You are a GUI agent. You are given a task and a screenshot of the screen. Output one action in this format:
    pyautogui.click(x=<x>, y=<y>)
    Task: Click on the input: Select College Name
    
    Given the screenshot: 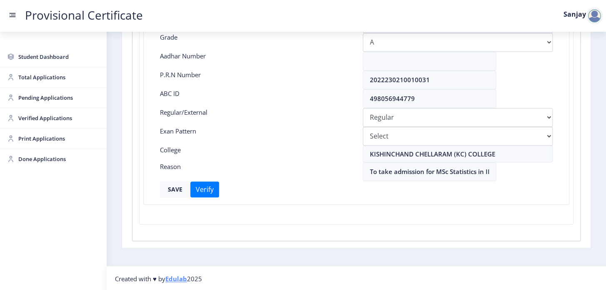 What is the action you would take?
    pyautogui.click(x=458, y=154)
    